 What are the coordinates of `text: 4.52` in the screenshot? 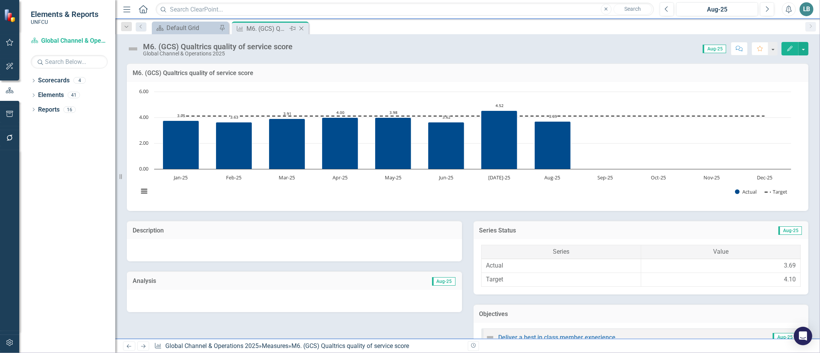 It's located at (499, 105).